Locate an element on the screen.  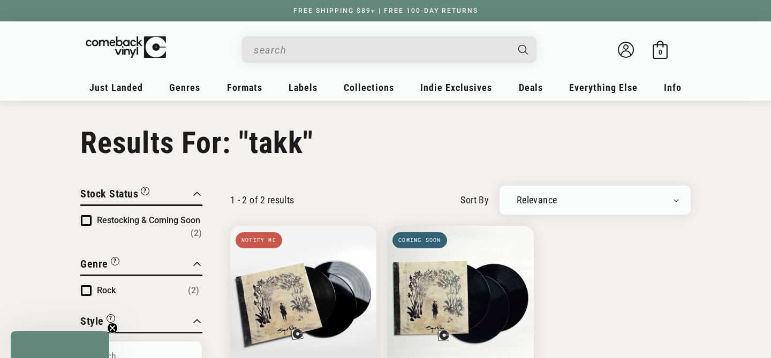
button: Filter by Stock Status is located at coordinates (115, 195).